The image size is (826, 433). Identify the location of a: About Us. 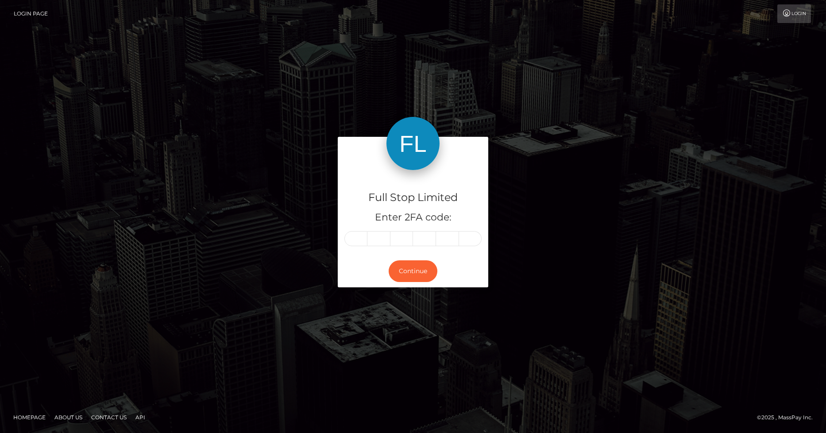
(68, 417).